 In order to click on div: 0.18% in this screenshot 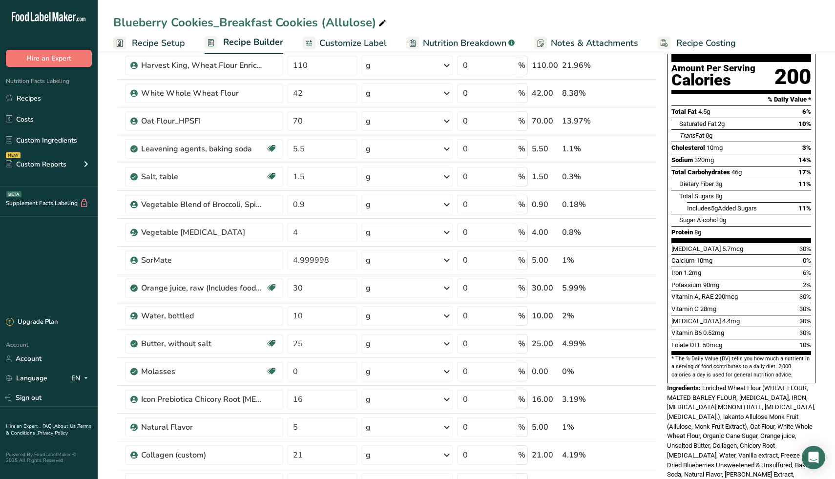, I will do `click(587, 205)`.